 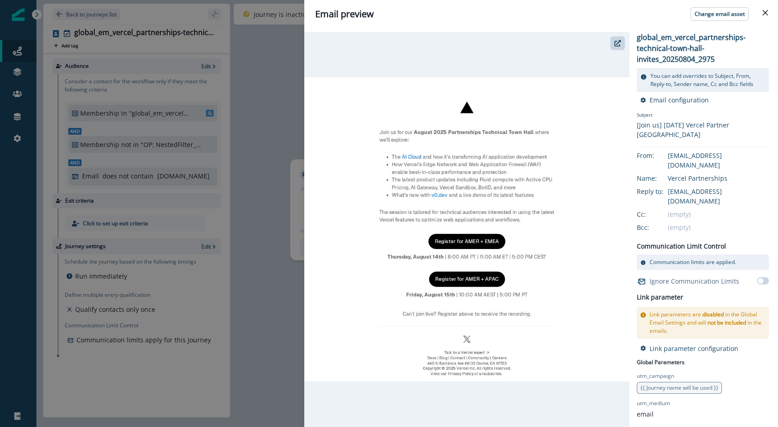 What do you see at coordinates (675, 100) in the screenshot?
I see `button: Email configuration` at bounding box center [675, 100].